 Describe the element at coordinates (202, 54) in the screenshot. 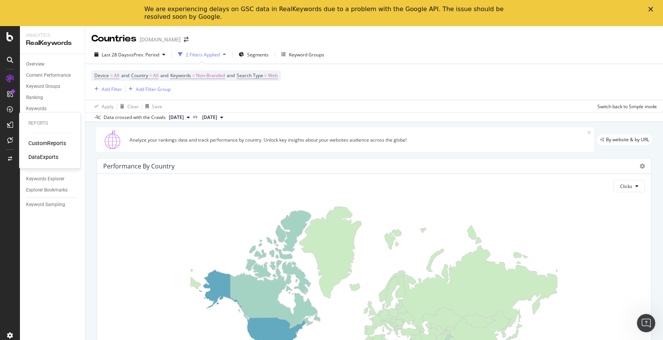

I see `button: 2 Filters Applied` at that location.